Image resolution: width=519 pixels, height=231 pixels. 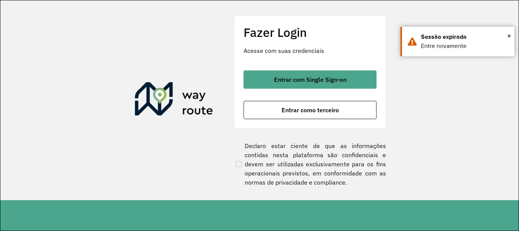 I want to click on div: Sessão expirada, so click(x=465, y=37).